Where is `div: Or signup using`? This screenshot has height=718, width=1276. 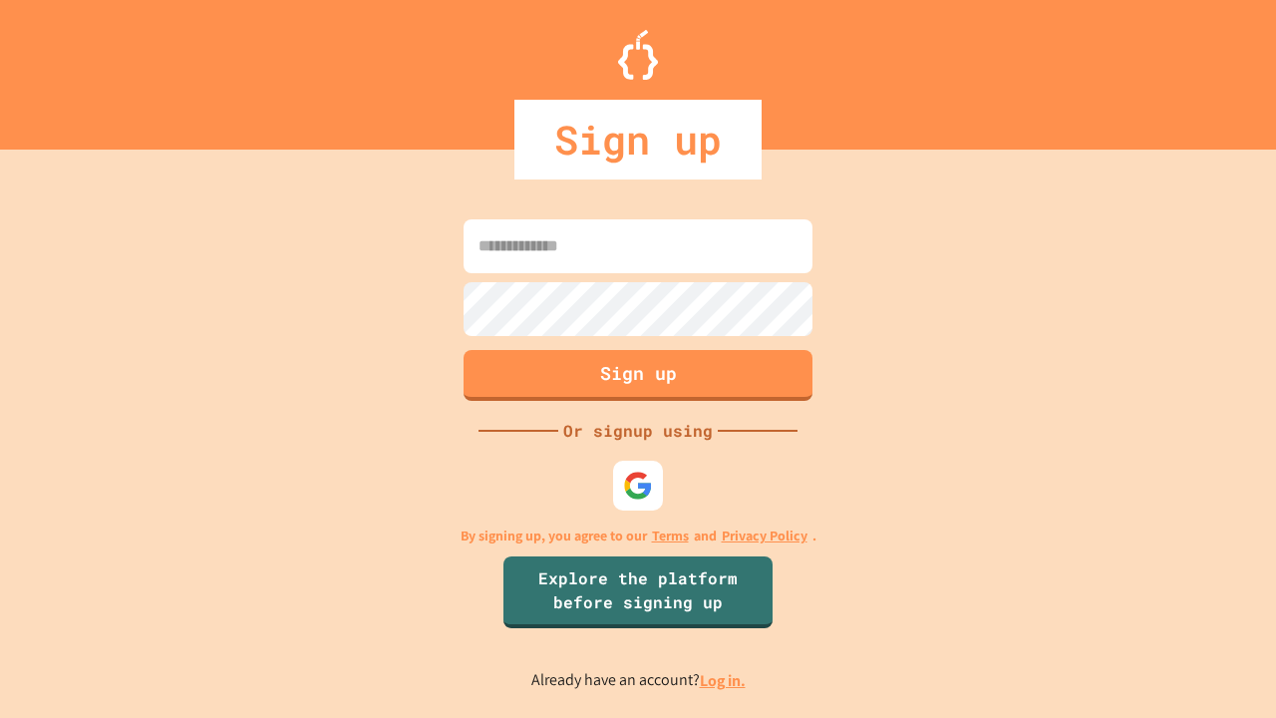 div: Or signup using is located at coordinates (638, 431).